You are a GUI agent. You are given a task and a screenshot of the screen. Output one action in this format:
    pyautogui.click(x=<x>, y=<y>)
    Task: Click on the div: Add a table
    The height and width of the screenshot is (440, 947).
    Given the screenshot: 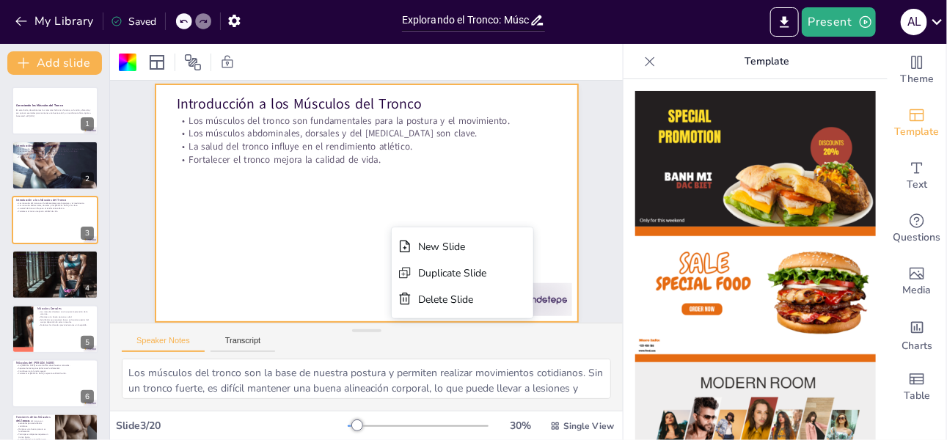 What is the action you would take?
    pyautogui.click(x=917, y=387)
    